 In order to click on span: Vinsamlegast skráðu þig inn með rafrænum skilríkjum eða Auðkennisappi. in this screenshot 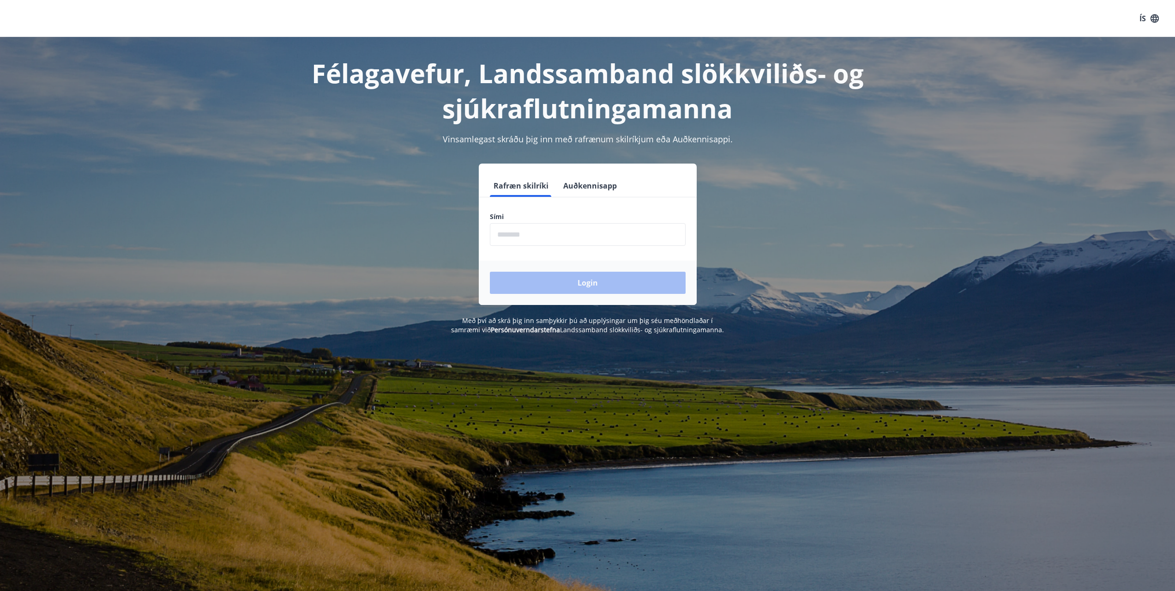, I will do `click(588, 139)`.